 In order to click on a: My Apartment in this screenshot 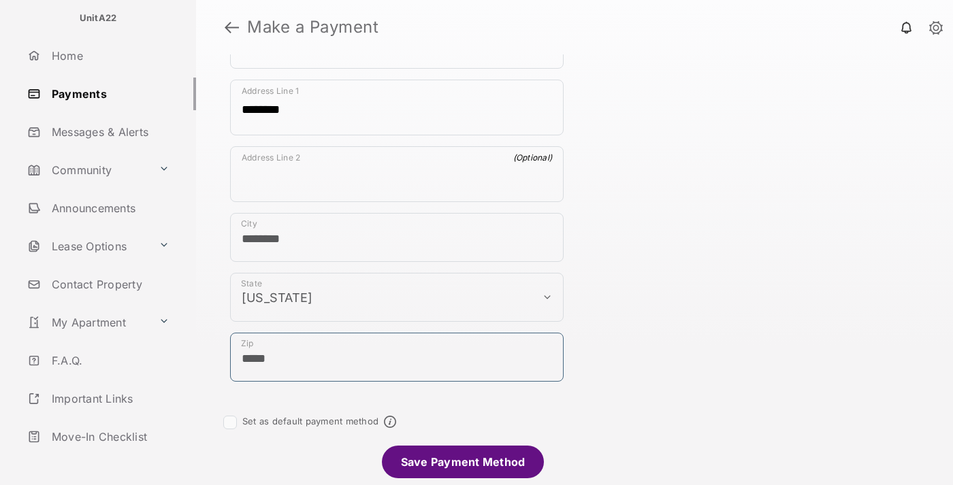, I will do `click(87, 323)`.